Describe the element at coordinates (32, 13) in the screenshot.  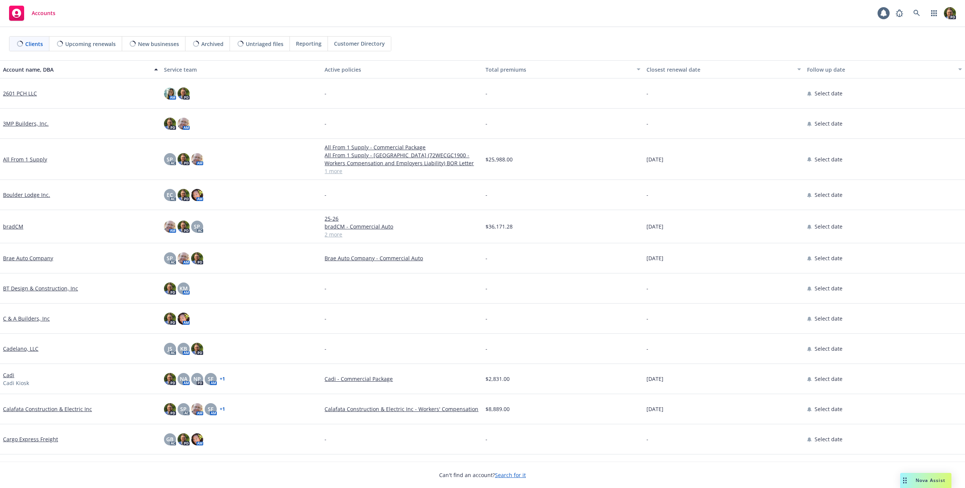
I see `a: Accounts` at that location.